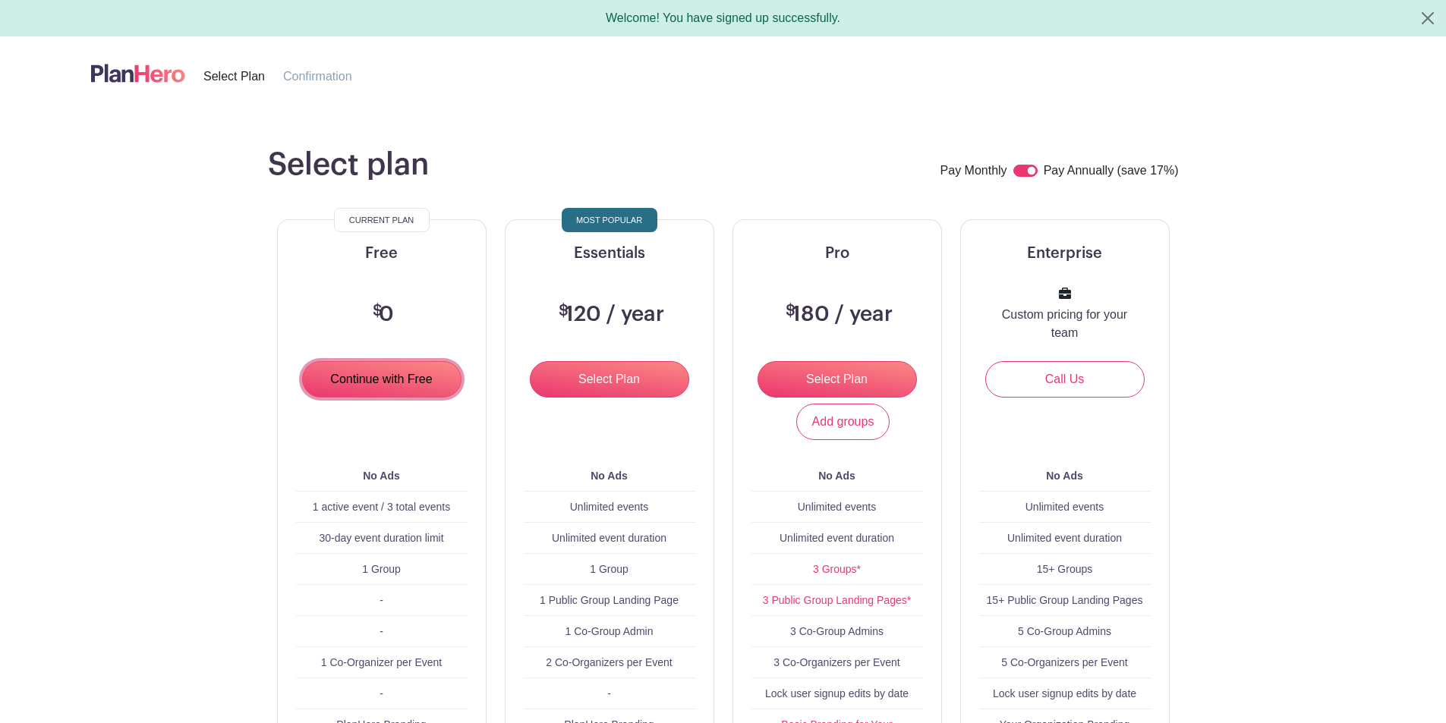 Image resolution: width=1446 pixels, height=723 pixels. I want to click on span: 15+ Public Group Landing Pages, so click(1065, 600).